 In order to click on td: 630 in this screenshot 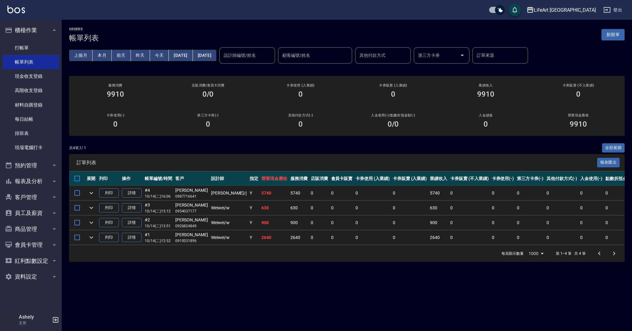, I will do `click(439, 208)`.